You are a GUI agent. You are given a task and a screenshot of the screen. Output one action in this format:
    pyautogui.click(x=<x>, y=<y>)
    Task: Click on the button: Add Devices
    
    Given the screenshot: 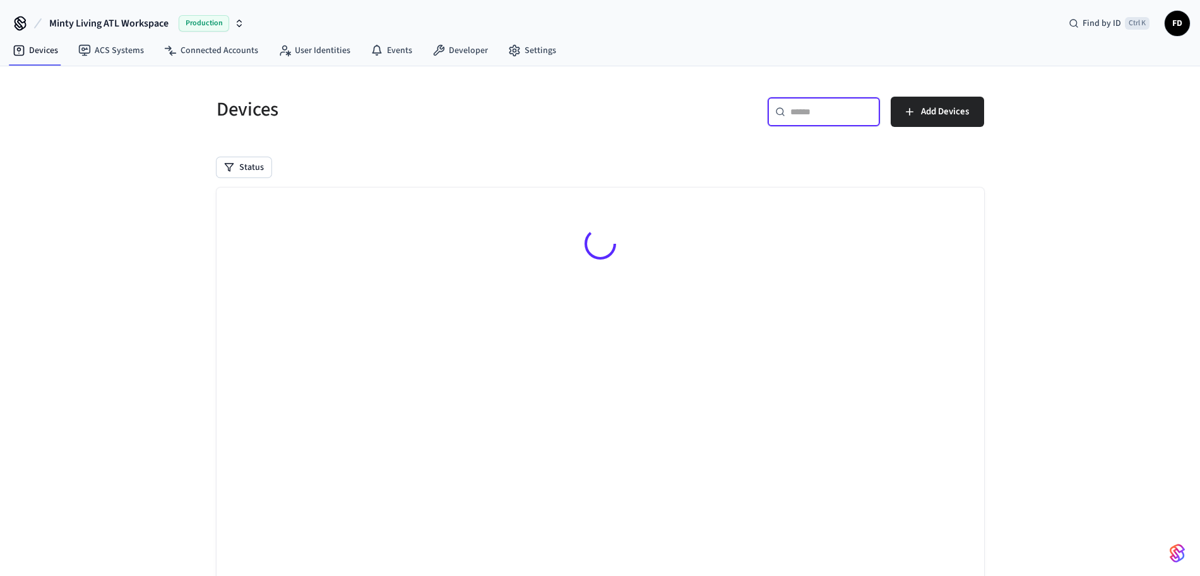 What is the action you would take?
    pyautogui.click(x=938, y=112)
    